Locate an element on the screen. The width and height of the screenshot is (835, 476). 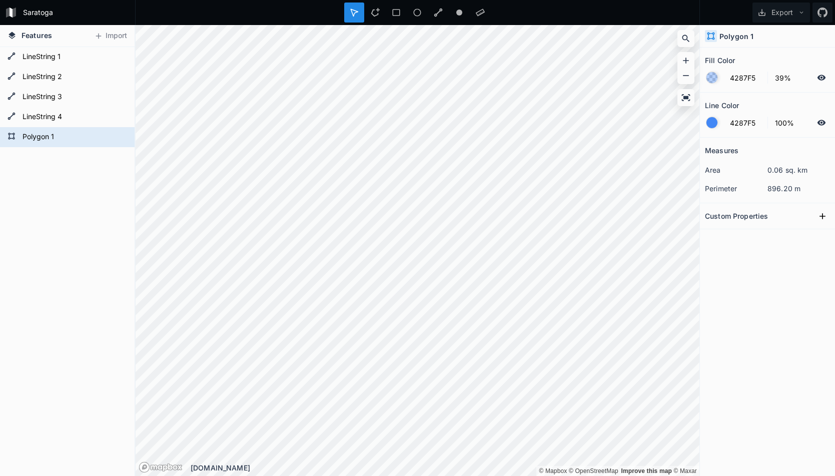
h2: Measures is located at coordinates (722, 150).